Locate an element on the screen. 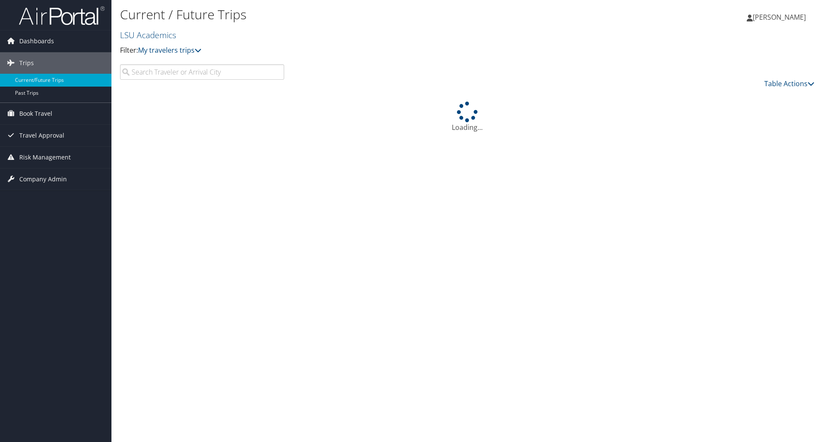 The width and height of the screenshot is (823, 442). a: My travelers trips is located at coordinates (170, 50).